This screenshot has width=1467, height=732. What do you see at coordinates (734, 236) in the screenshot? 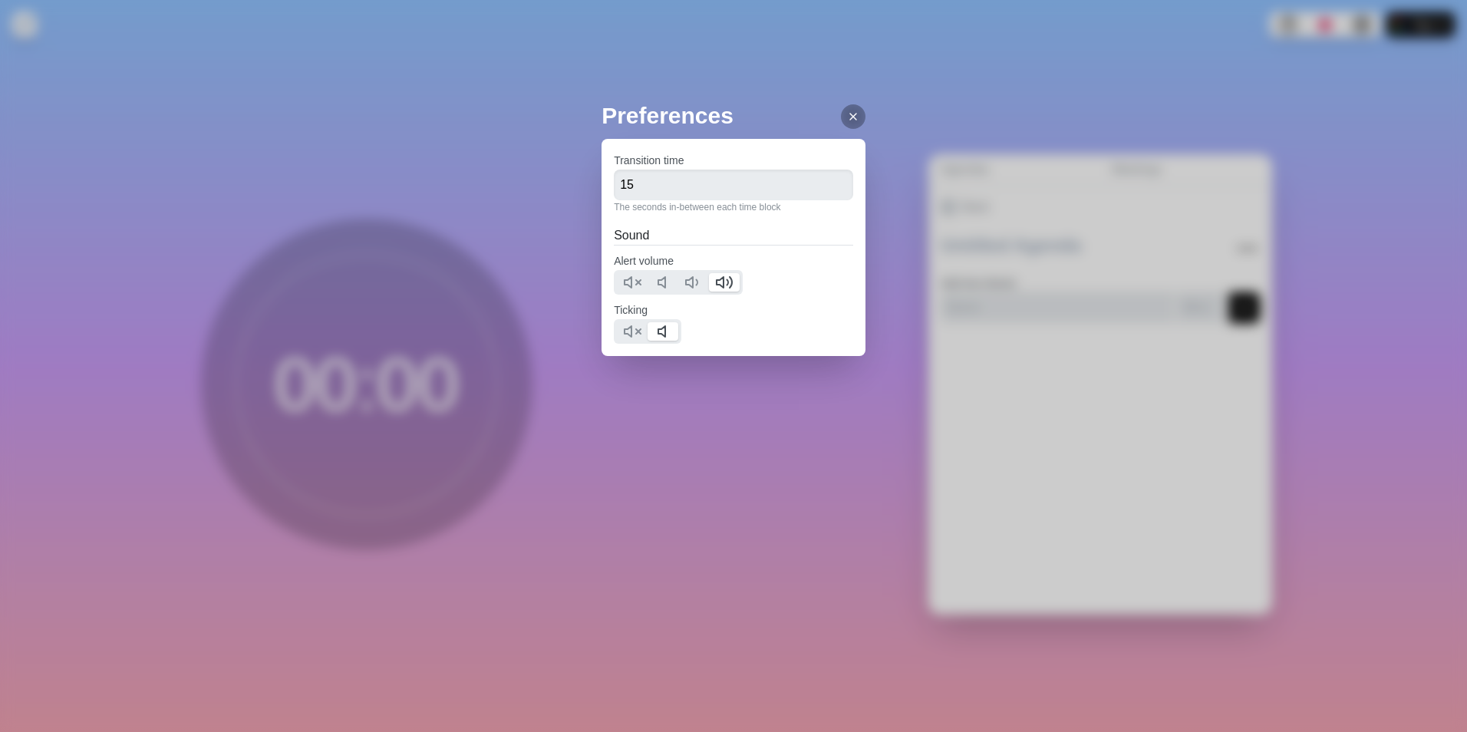
I see `h2: Sound` at bounding box center [734, 236].